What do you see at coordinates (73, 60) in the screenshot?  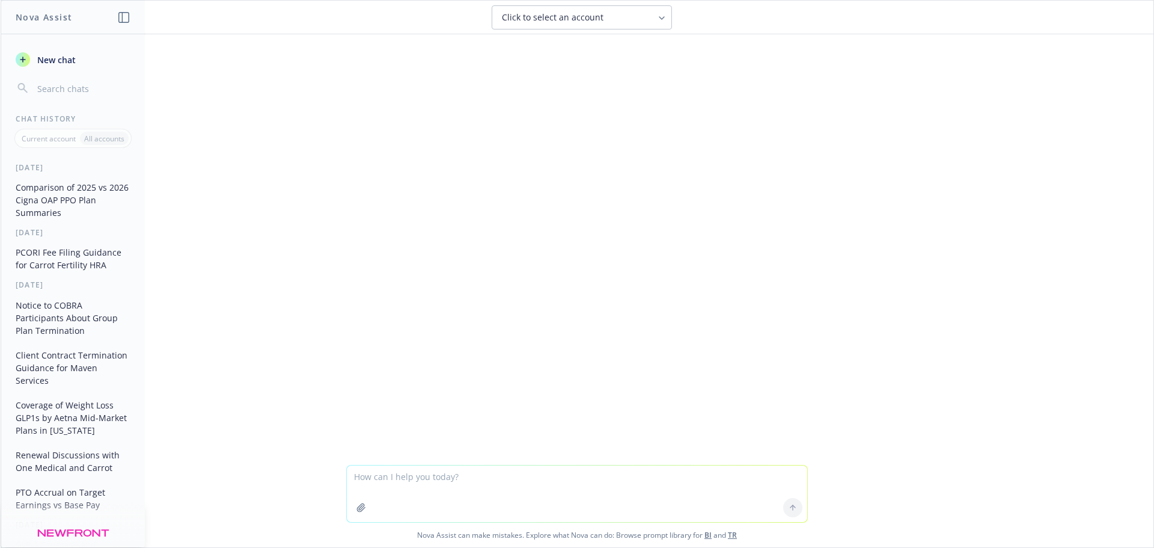 I see `button: New chat` at bounding box center [73, 60].